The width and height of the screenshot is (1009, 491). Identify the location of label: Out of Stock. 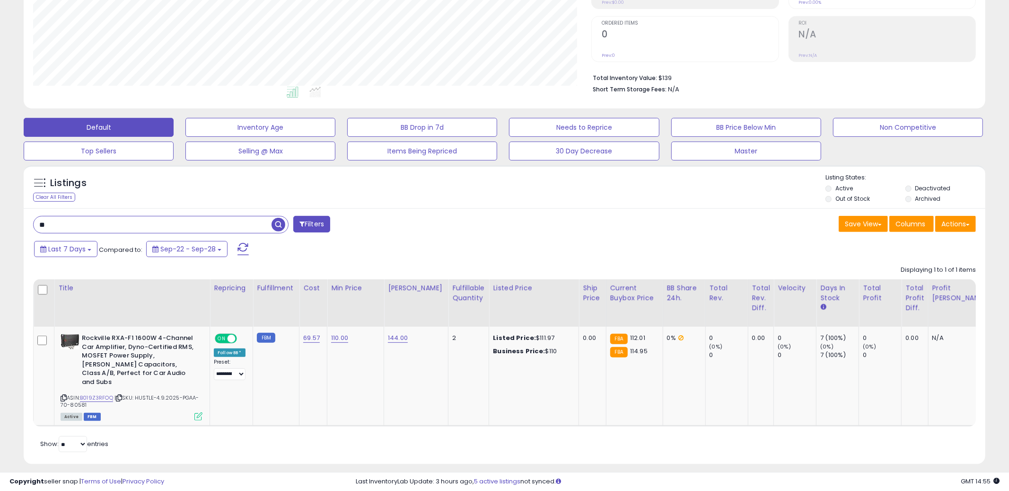
(853, 198).